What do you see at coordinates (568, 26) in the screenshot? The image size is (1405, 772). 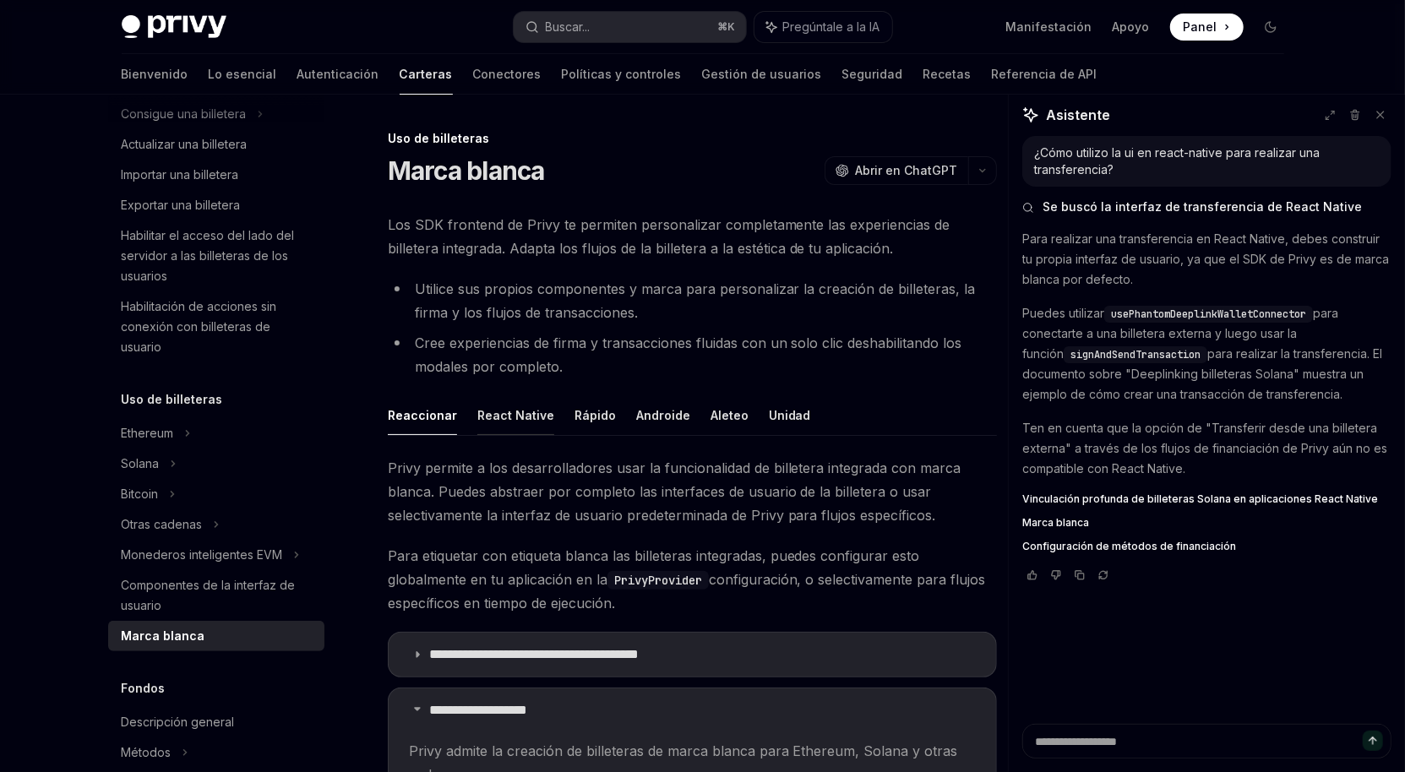 I see `font: Buscar...` at bounding box center [568, 26].